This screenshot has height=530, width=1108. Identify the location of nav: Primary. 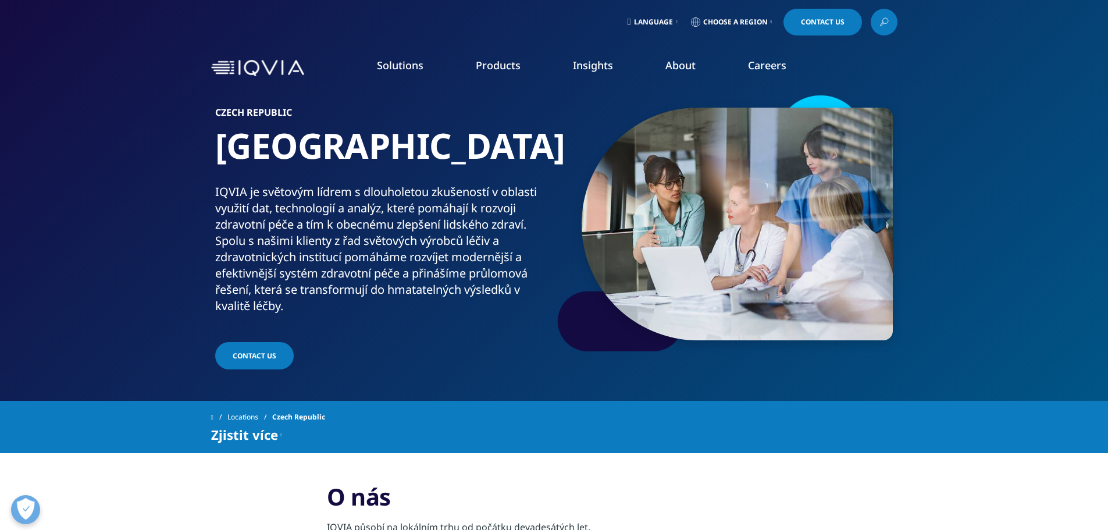
(603, 68).